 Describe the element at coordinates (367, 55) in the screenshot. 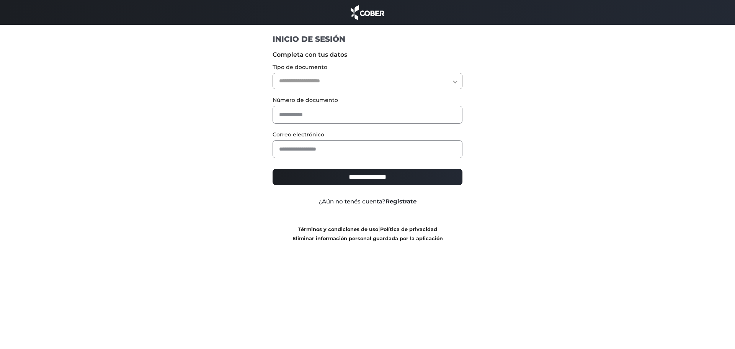

I see `label: Completa con tus datos` at that location.